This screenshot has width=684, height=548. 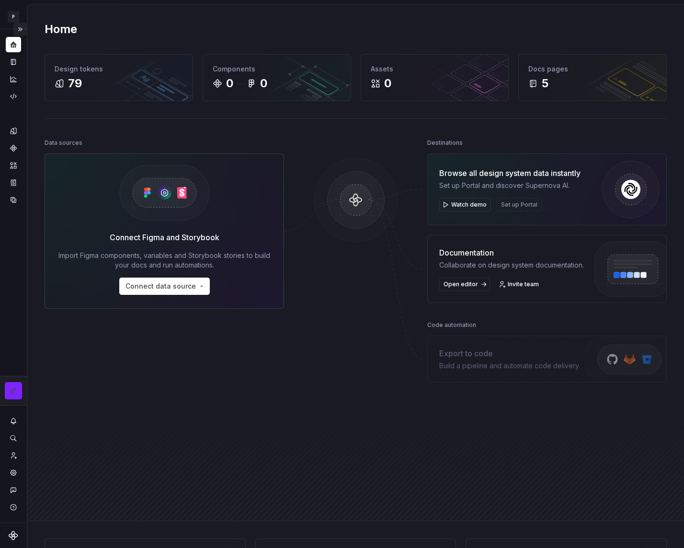 What do you see at coordinates (13, 535) in the screenshot?
I see `a: Supernova Logo` at bounding box center [13, 535].